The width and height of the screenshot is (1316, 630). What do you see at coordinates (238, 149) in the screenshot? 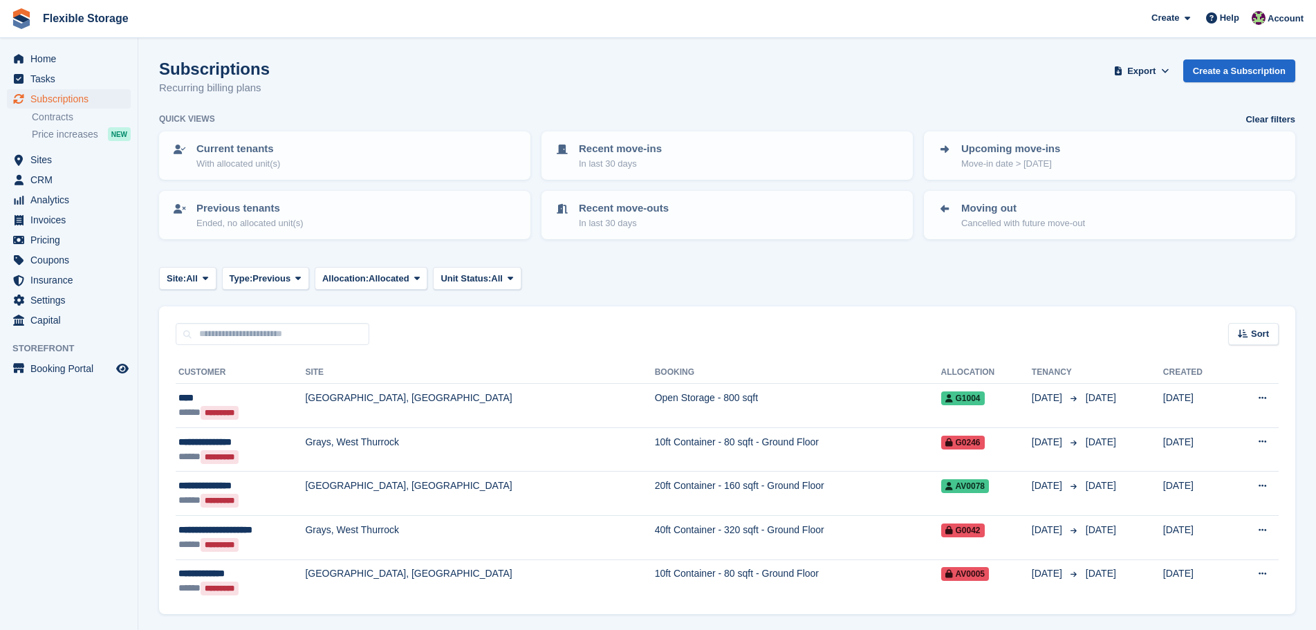
I see `p: Current tenants` at bounding box center [238, 149].